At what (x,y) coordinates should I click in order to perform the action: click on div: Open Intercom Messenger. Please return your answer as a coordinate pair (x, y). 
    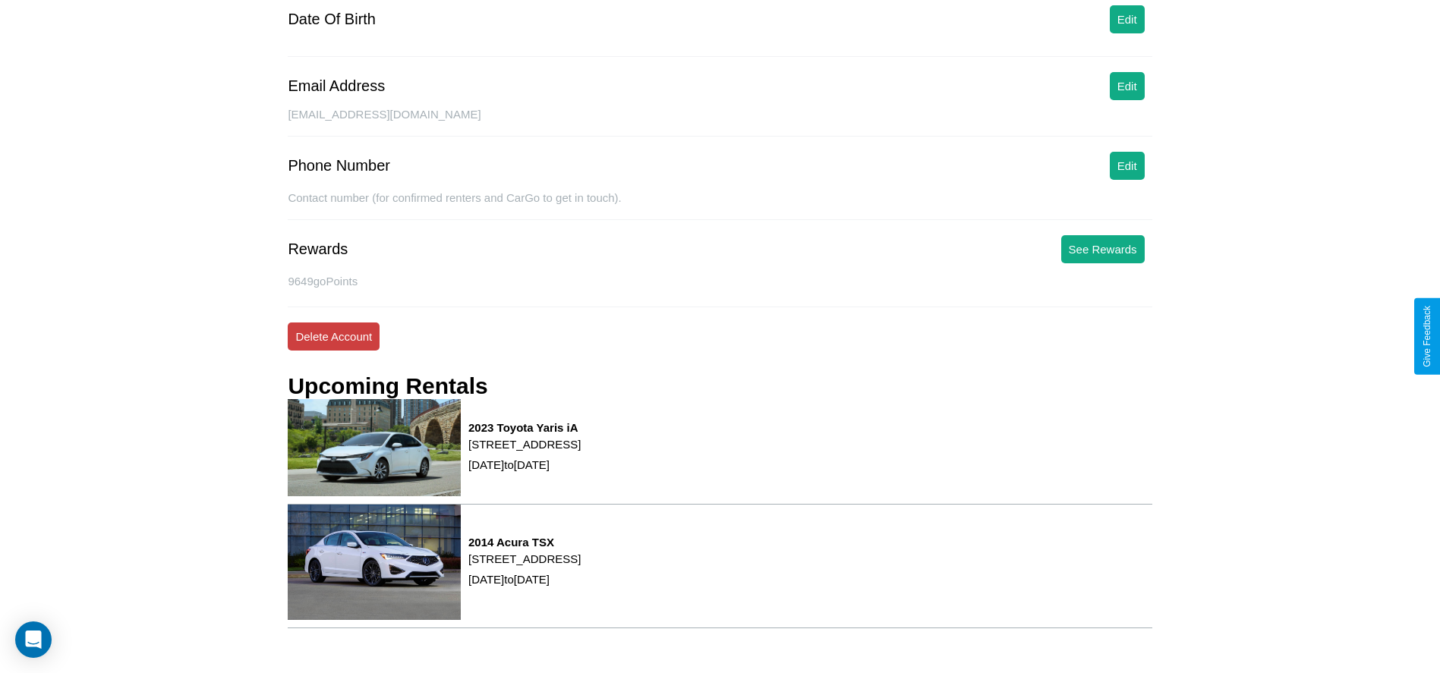
    Looking at the image, I should click on (33, 640).